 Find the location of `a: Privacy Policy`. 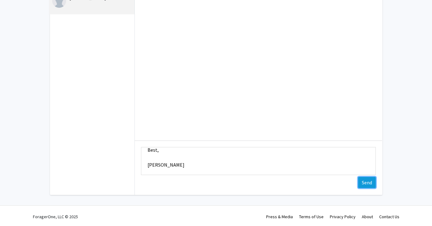

a: Privacy Policy is located at coordinates (342, 216).